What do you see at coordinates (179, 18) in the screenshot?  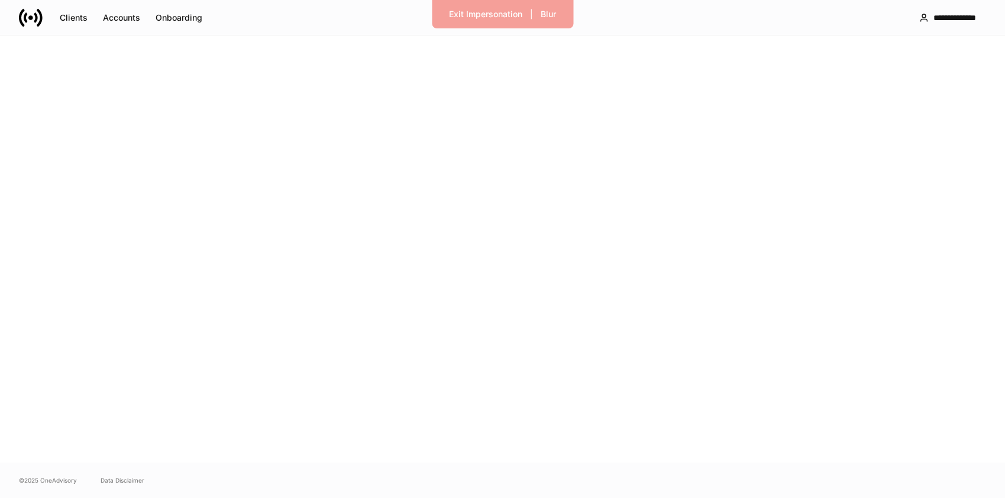 I see `button: Onboarding` at bounding box center [179, 18].